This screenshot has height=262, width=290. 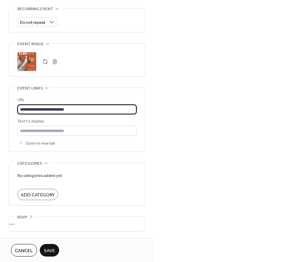 What do you see at coordinates (76, 121) in the screenshot?
I see `div: Text to display` at bounding box center [76, 121].